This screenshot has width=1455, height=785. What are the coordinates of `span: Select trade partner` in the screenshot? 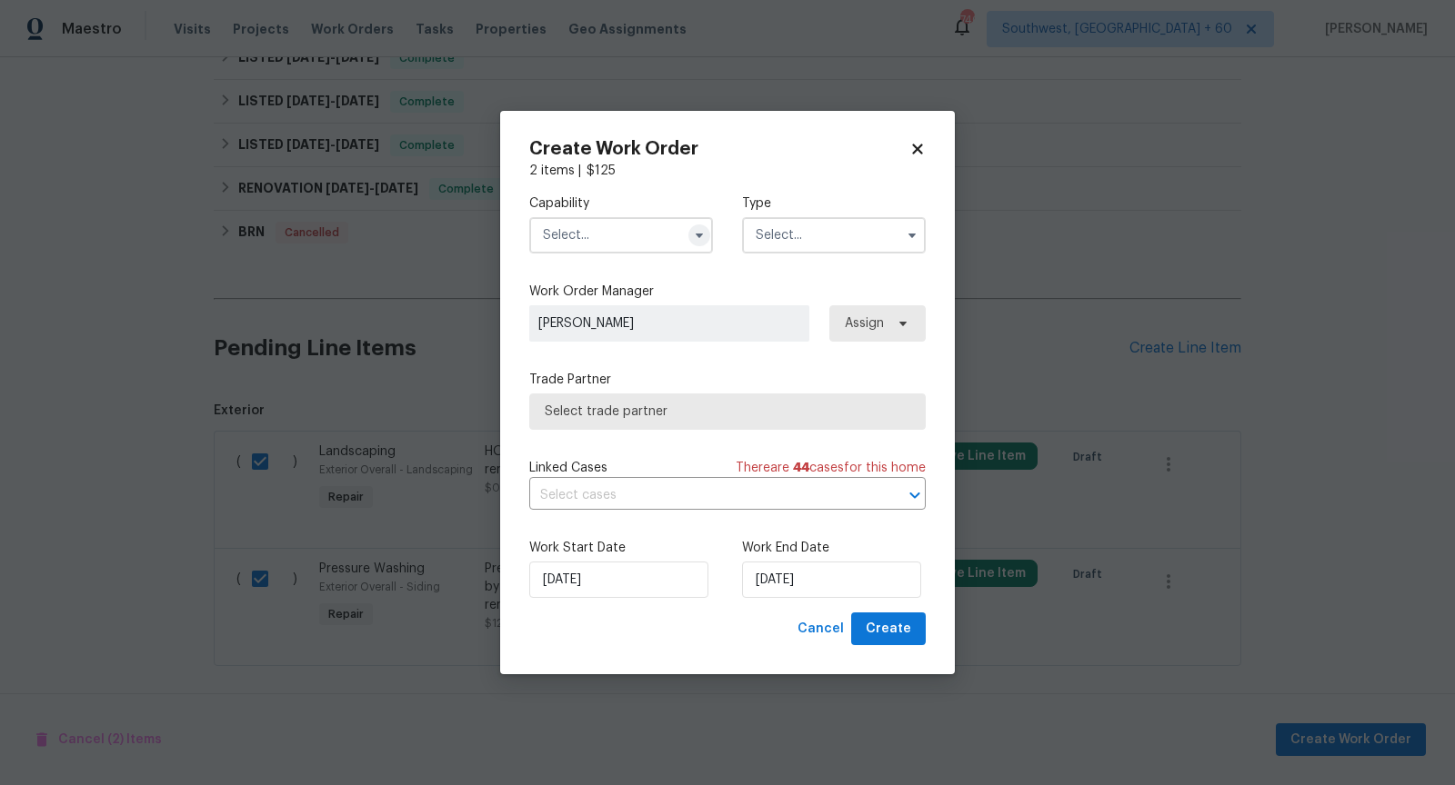 It's located at (727, 412).